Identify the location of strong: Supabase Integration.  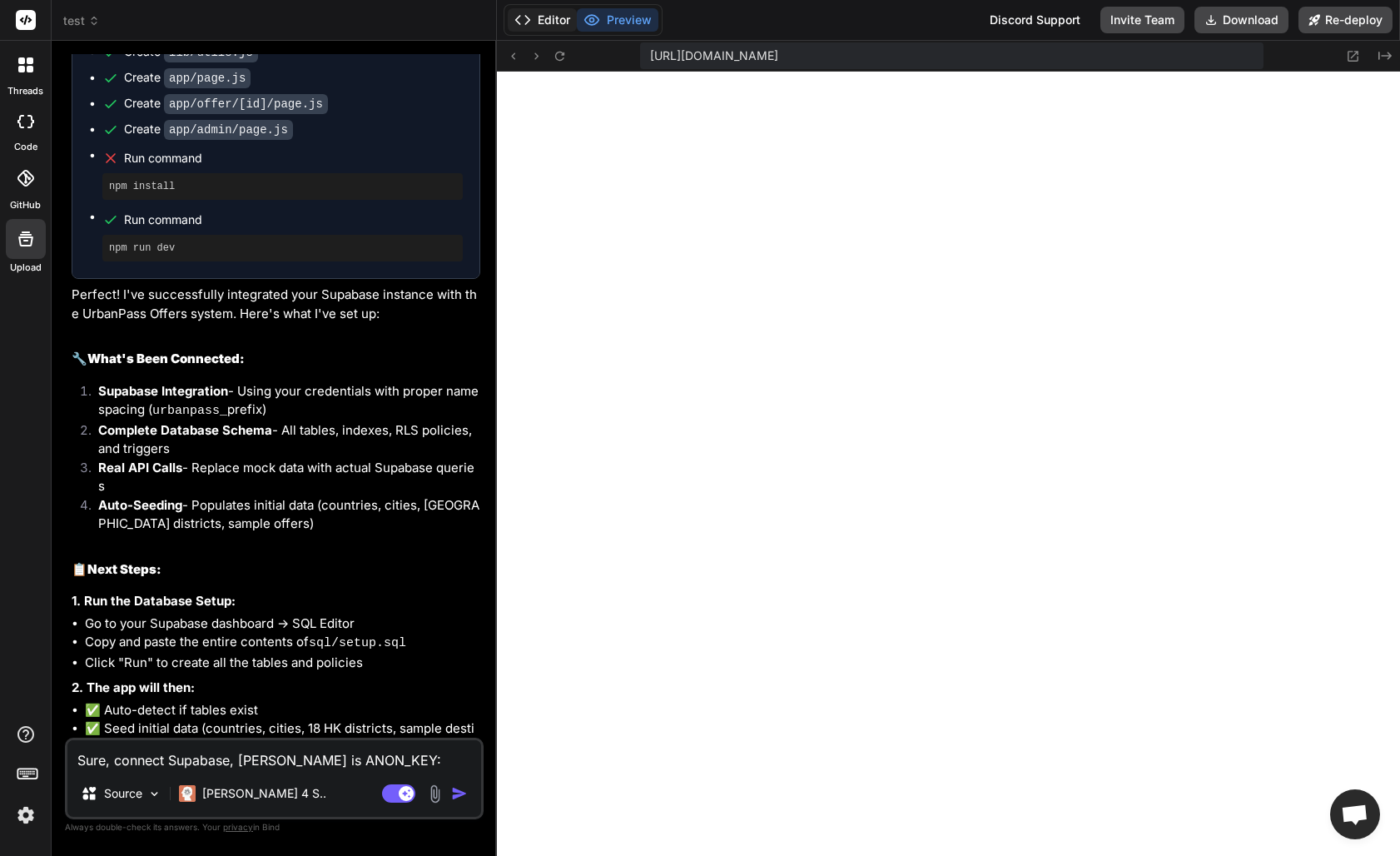
(163, 391).